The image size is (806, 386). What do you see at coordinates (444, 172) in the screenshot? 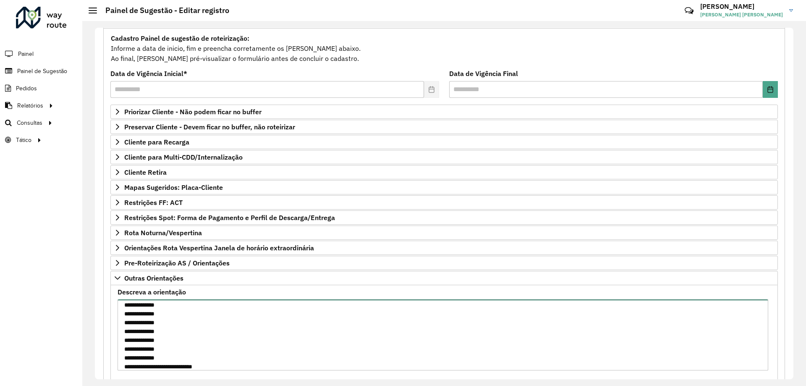
I see `a: Cliente Retira` at bounding box center [444, 172].